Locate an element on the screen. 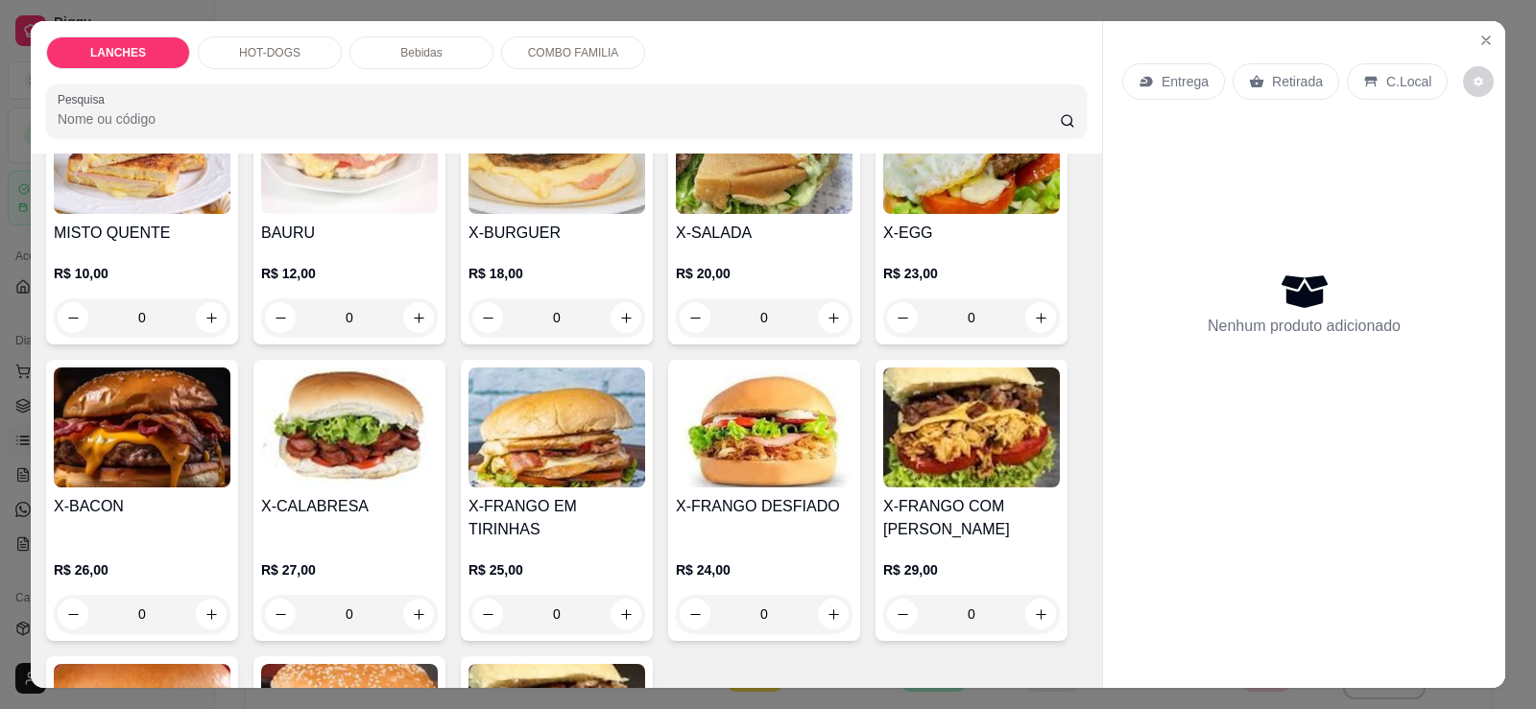 This screenshot has width=1536, height=709. h4: X-CALABRESA is located at coordinates (349, 507).